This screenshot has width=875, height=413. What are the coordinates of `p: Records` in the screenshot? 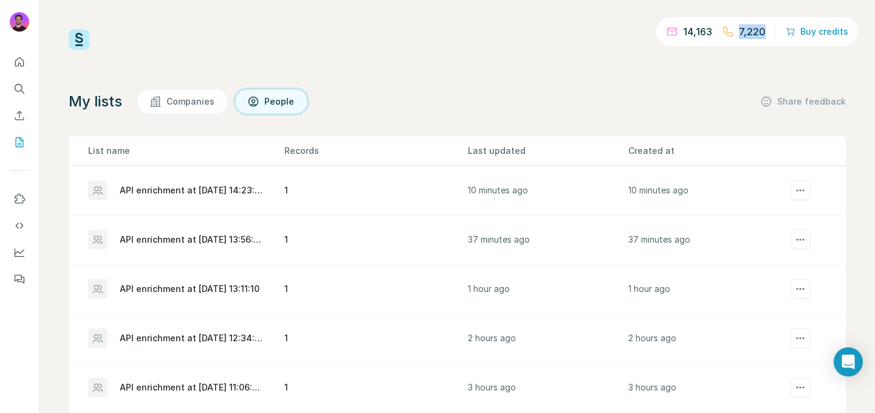 It's located at (376, 151).